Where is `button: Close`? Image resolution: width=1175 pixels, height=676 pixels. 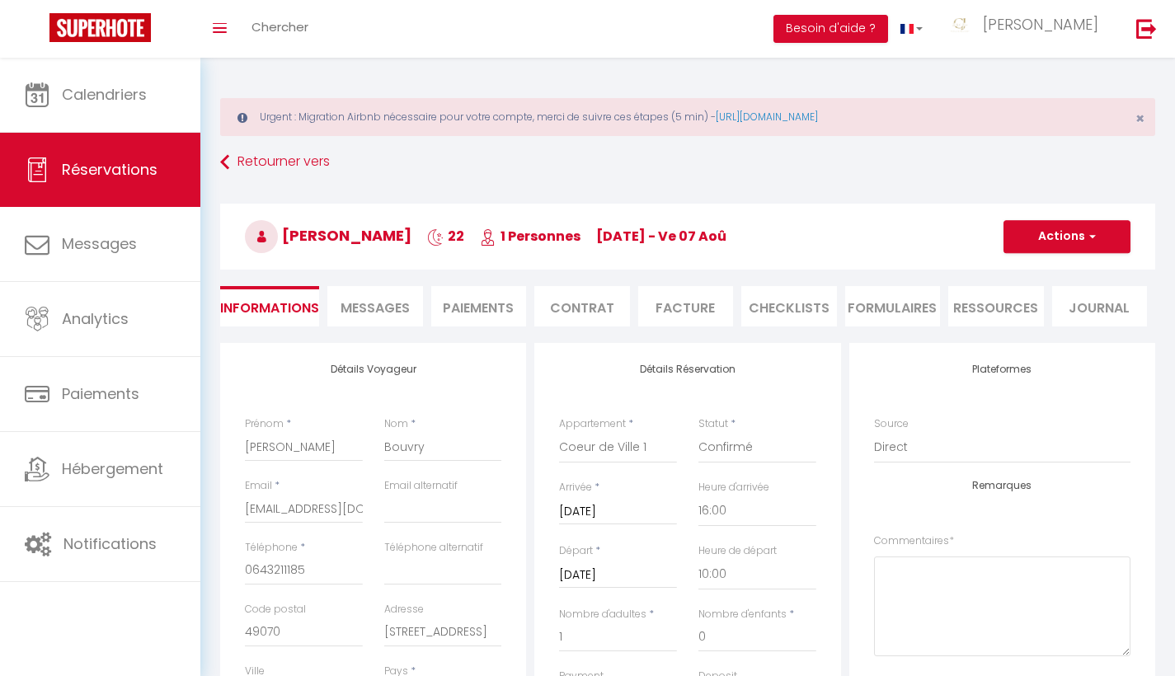
button: Close is located at coordinates (1140, 119).